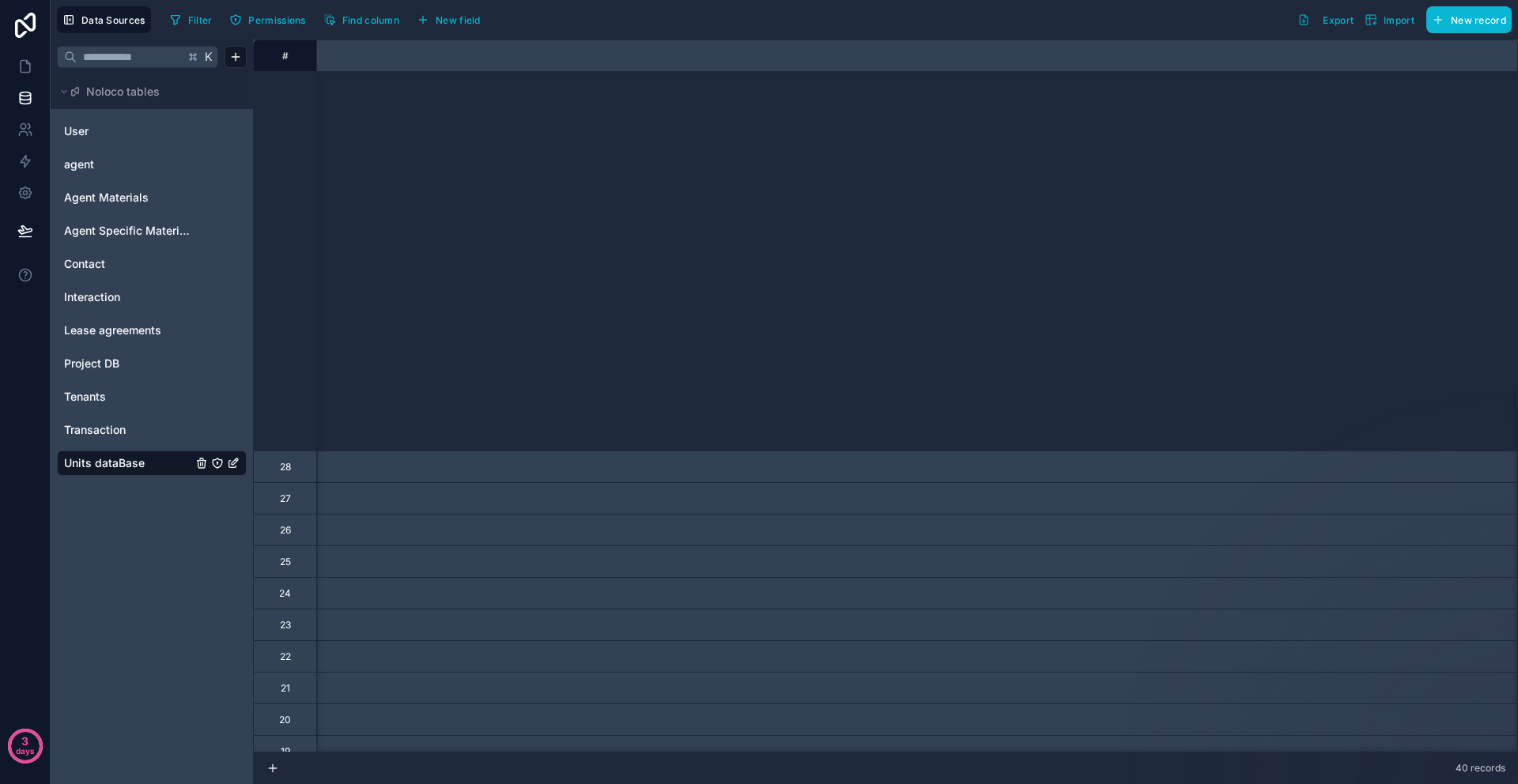 The image size is (1518, 784). Describe the element at coordinates (1467, 19) in the screenshot. I see `a: New record` at that location.